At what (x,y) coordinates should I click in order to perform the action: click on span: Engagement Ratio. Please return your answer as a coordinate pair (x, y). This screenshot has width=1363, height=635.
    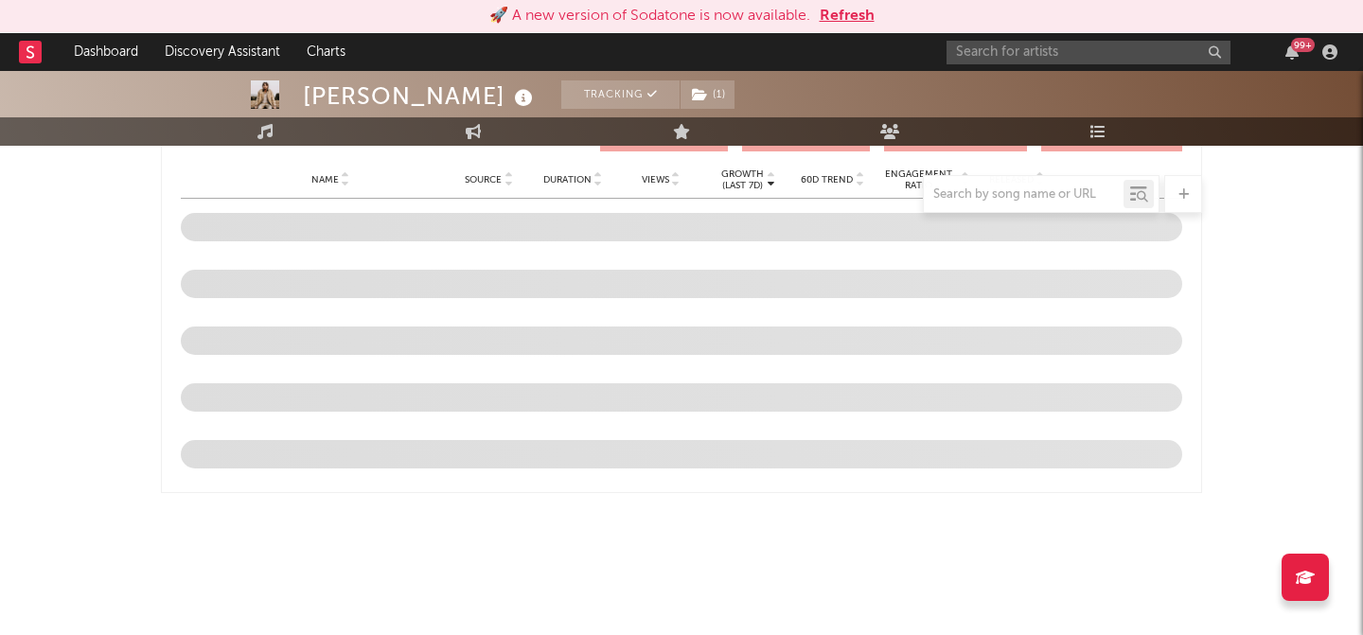
    Looking at the image, I should click on (918, 180).